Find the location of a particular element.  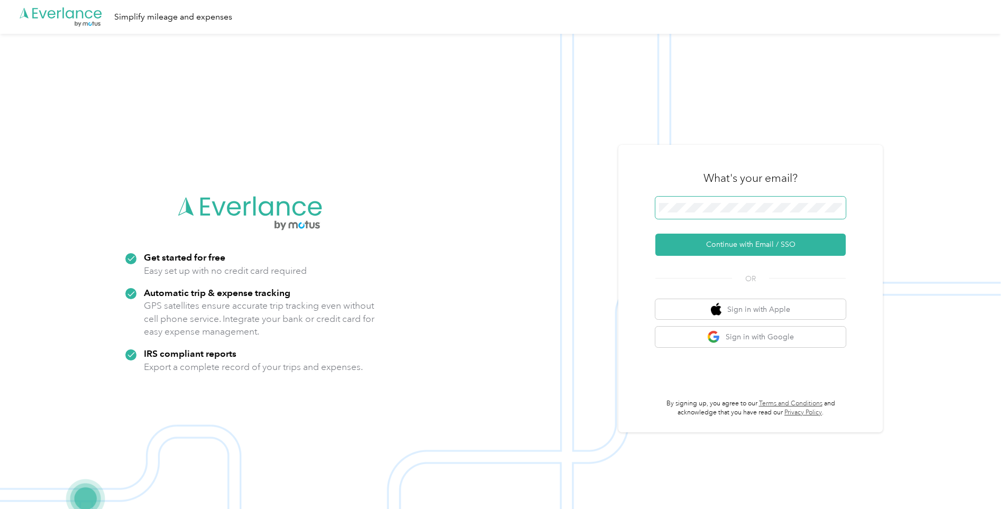

strong: Get started for free is located at coordinates (185, 257).